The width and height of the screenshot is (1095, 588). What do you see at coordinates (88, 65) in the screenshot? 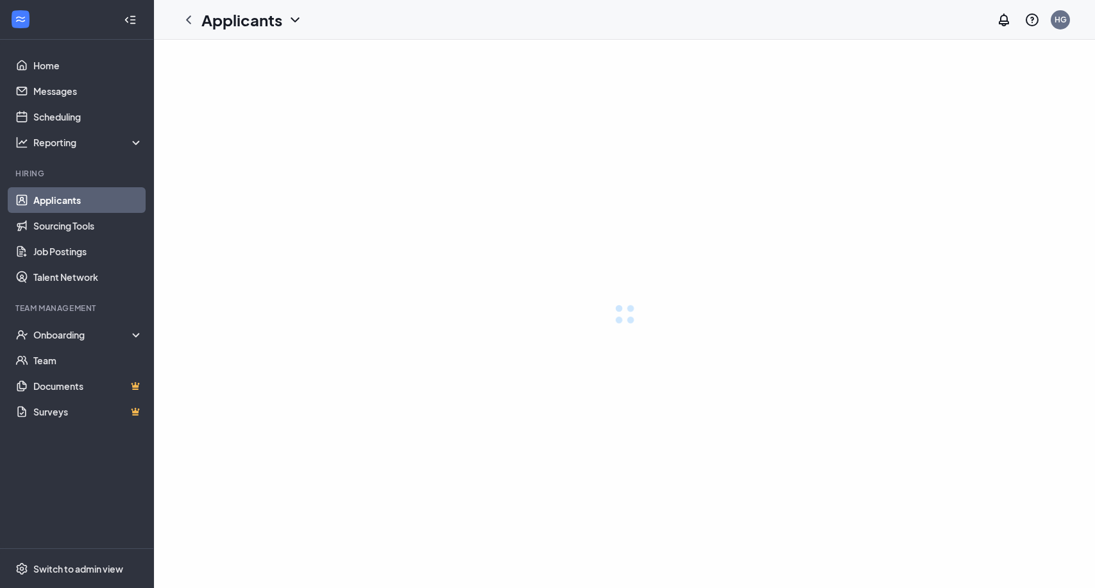
I see `a: Home` at bounding box center [88, 65].